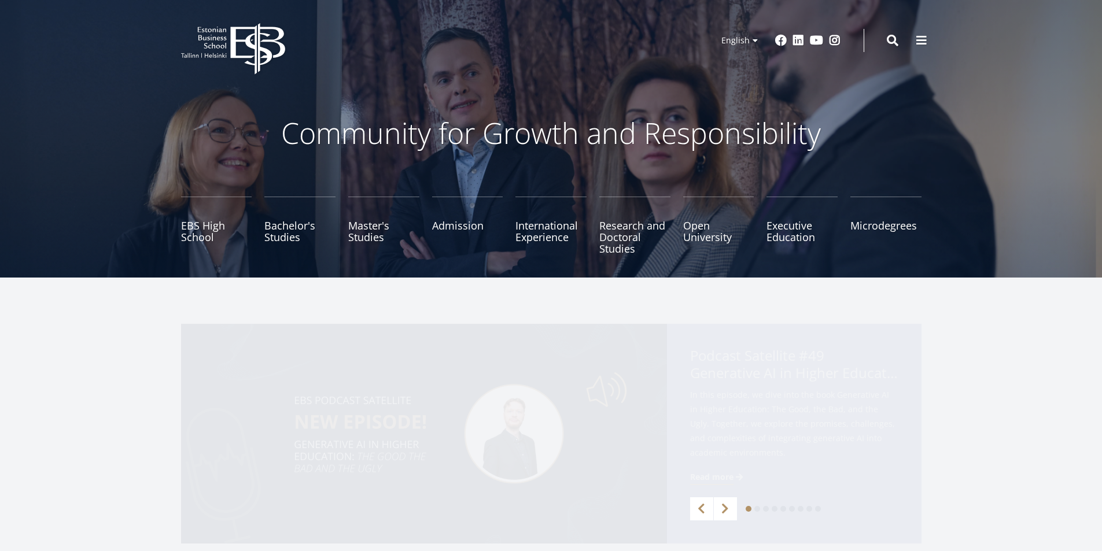 This screenshot has height=551, width=1102. What do you see at coordinates (816, 40) in the screenshot?
I see `a: Youtube` at bounding box center [816, 40].